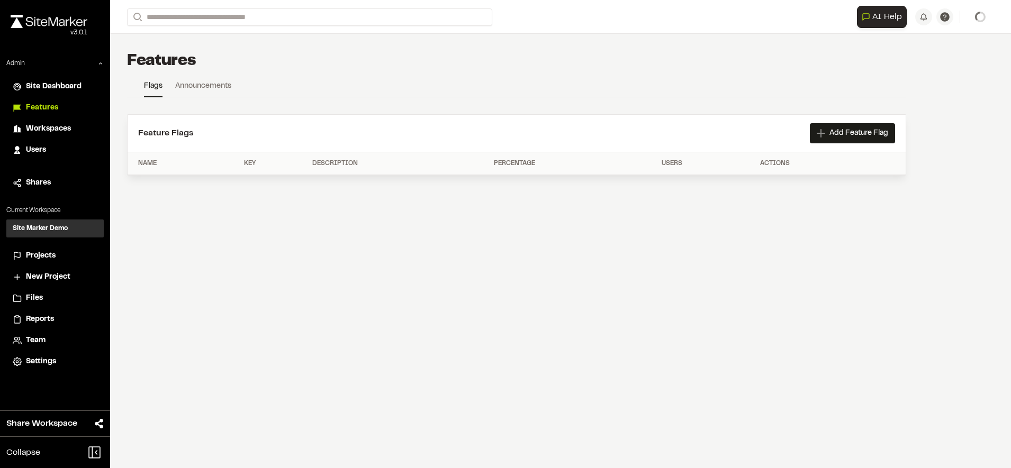  I want to click on a: Flags, so click(153, 89).